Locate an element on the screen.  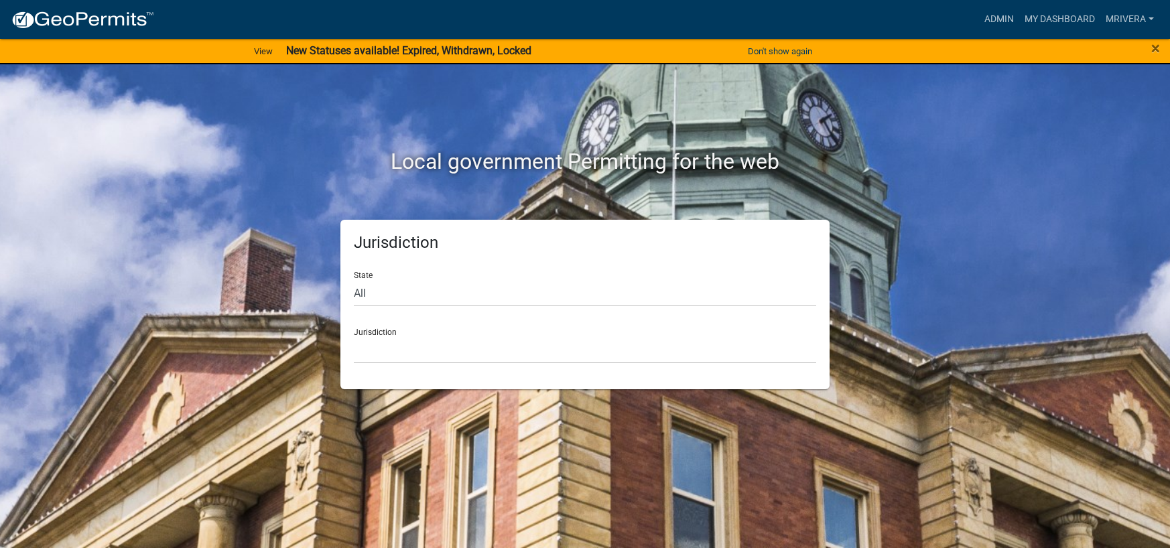
a: mrivera is located at coordinates (1129, 19).